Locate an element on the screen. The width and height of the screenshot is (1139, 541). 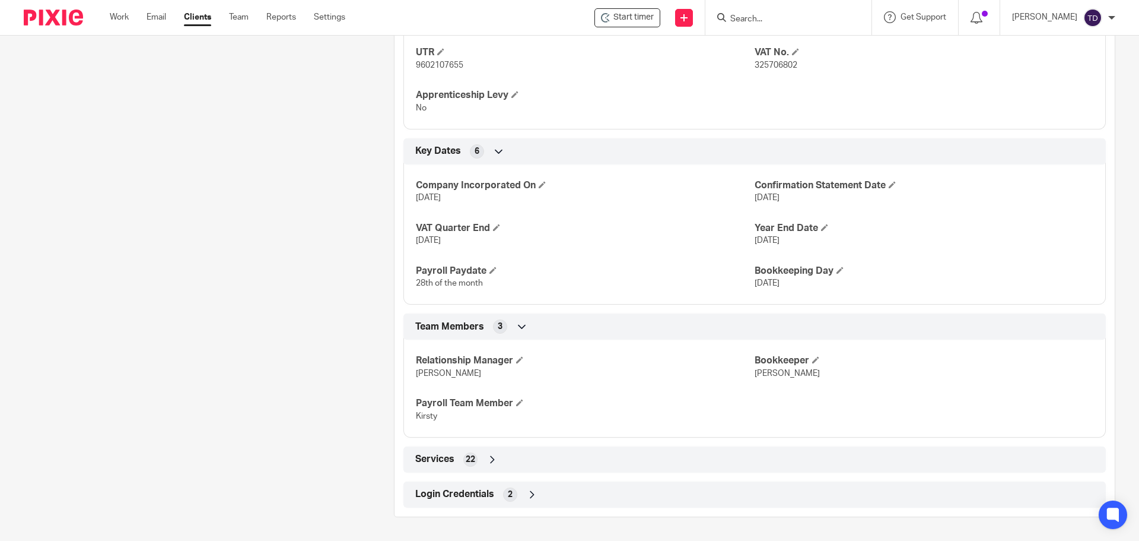
span: 22 is located at coordinates (471, 459).